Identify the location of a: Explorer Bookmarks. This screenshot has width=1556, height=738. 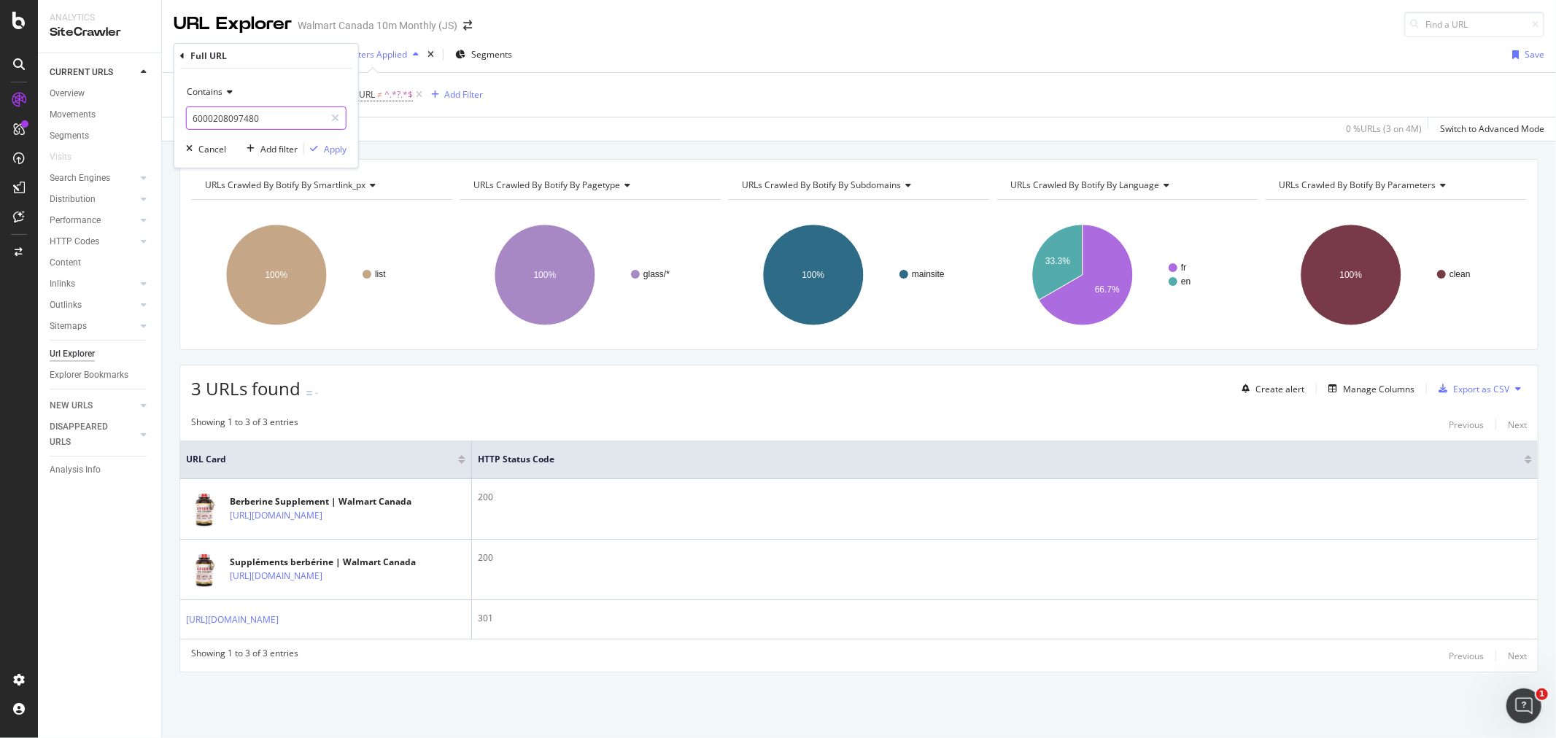
(100, 375).